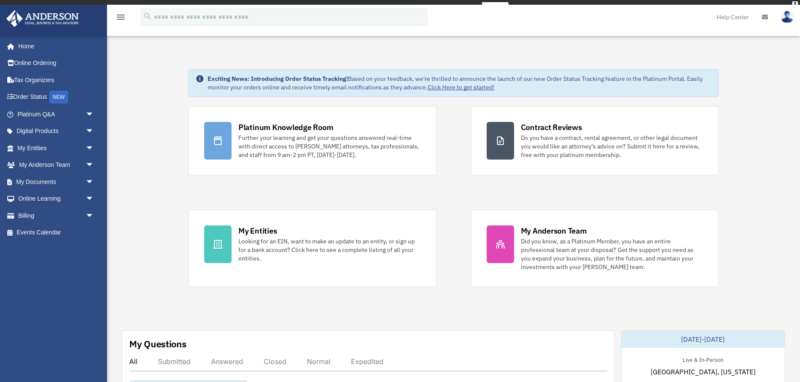  What do you see at coordinates (595, 248) in the screenshot?
I see `a: My Anderson Team Did you know, as a Platinum Member, you have an entire professional team at your...` at bounding box center [595, 248].